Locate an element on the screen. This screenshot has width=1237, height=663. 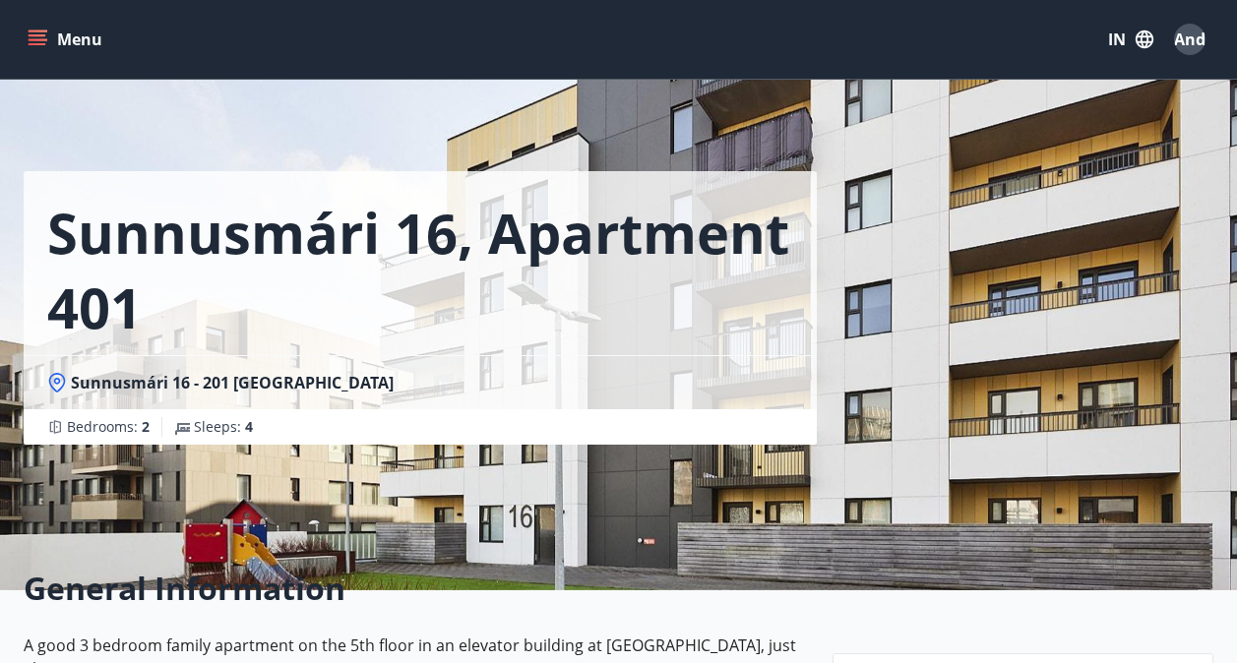
span: Bedrooms : is located at coordinates (108, 427).